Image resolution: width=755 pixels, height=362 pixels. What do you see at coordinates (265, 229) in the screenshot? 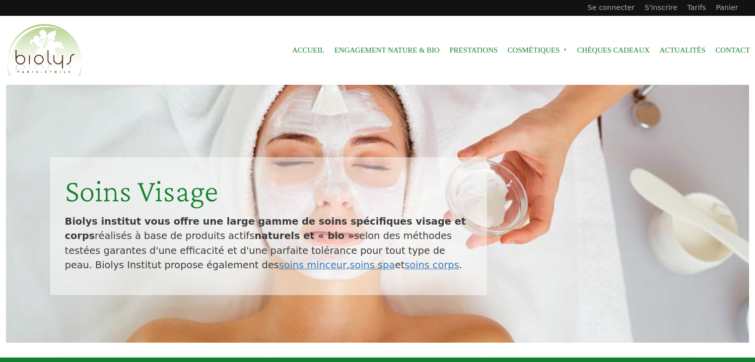
I see `strong: Biolys institut vous offre une large gamme de soins spécifiques visage et corps` at bounding box center [265, 229].